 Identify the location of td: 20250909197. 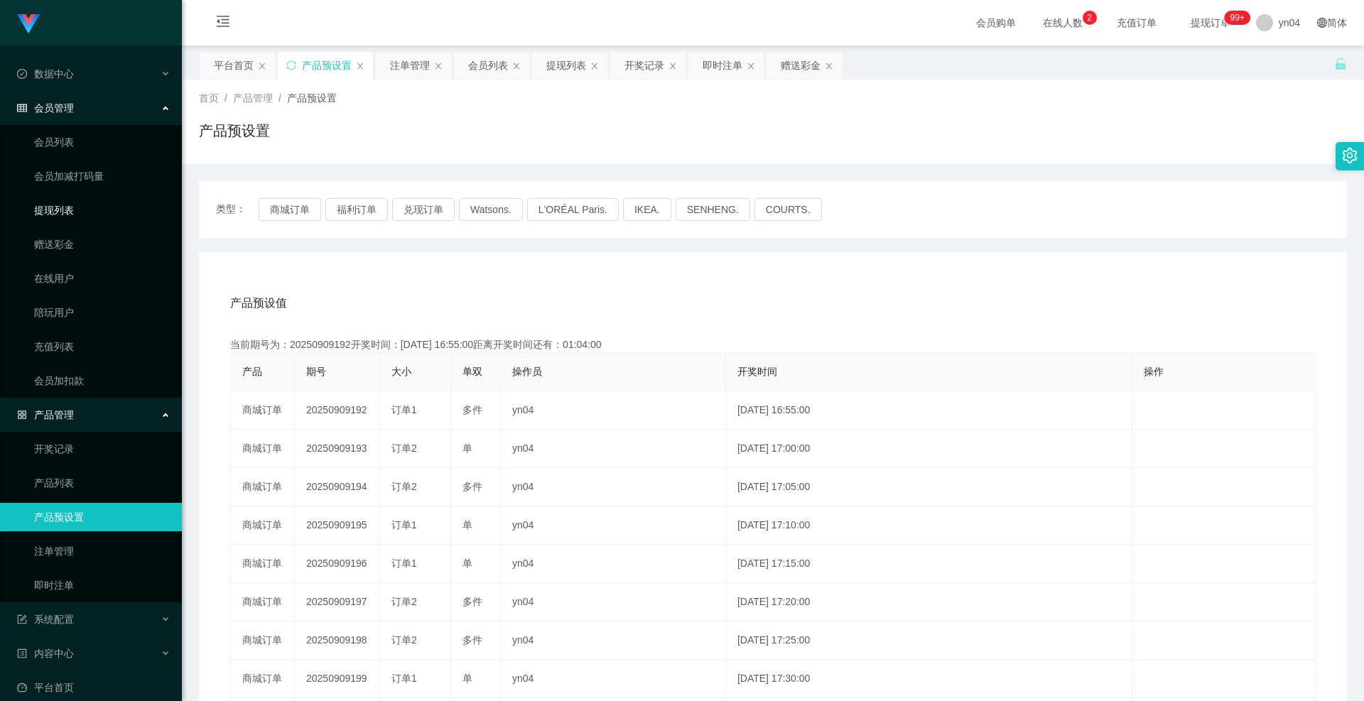
(338, 603).